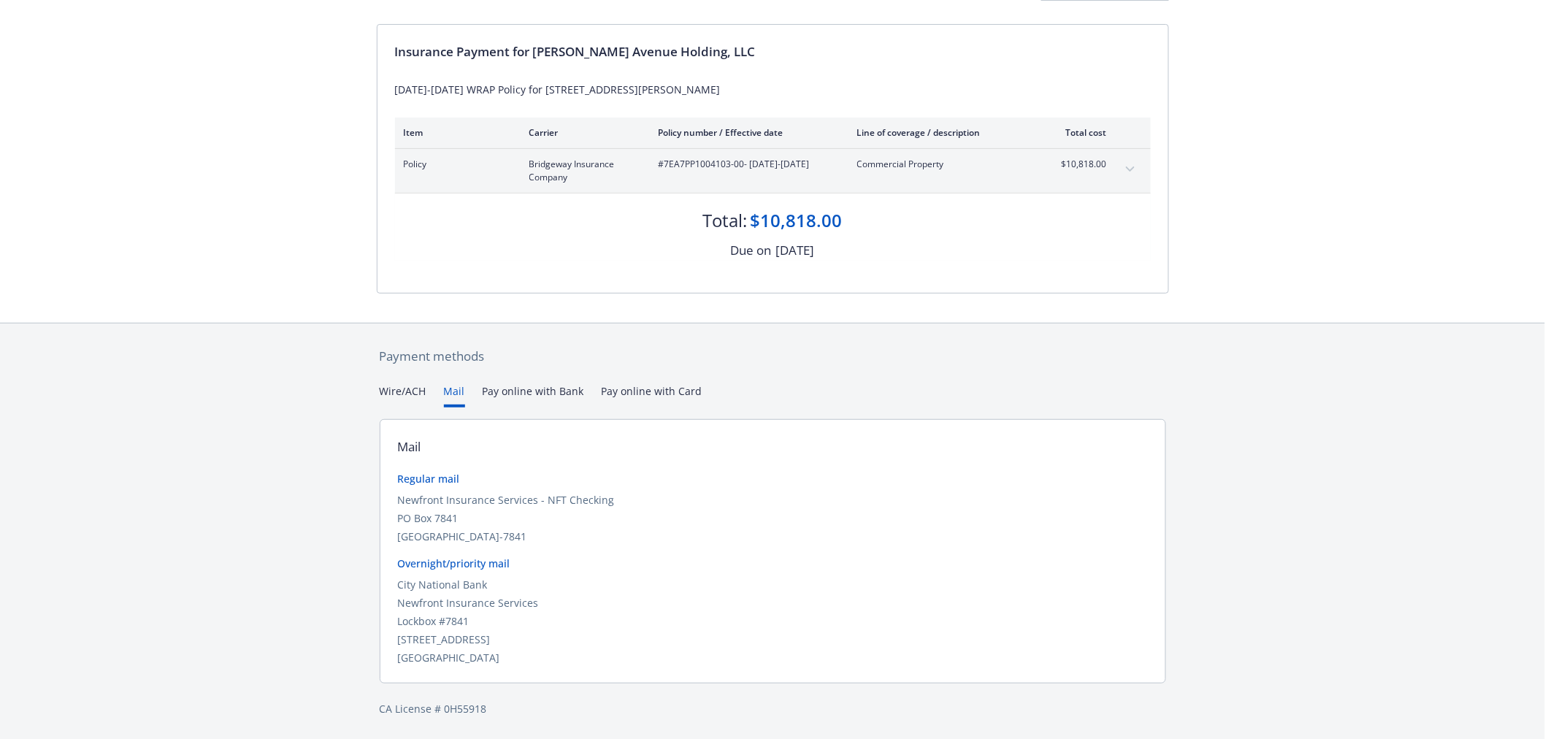 The width and height of the screenshot is (1545, 739). I want to click on span: $10,818.00, so click(1079, 164).